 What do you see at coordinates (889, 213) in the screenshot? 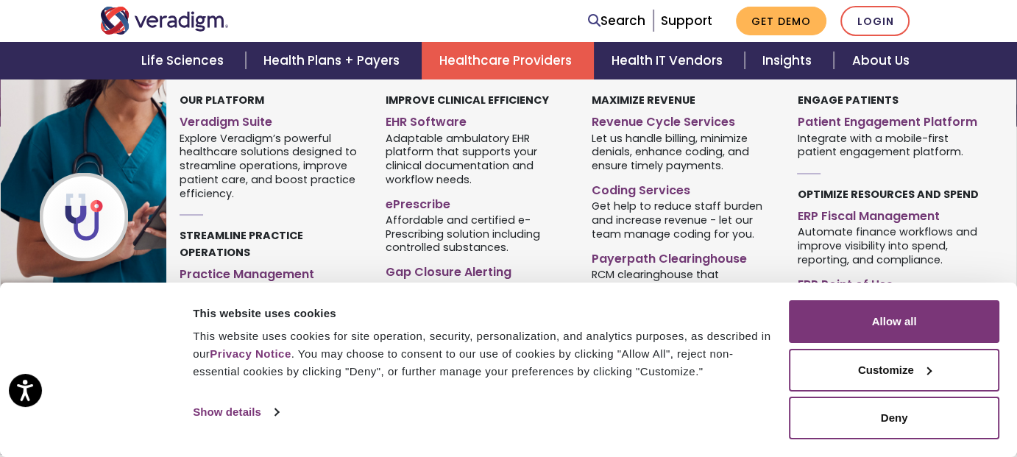
I see `a: ERP Fiscal Management` at bounding box center [889, 213].